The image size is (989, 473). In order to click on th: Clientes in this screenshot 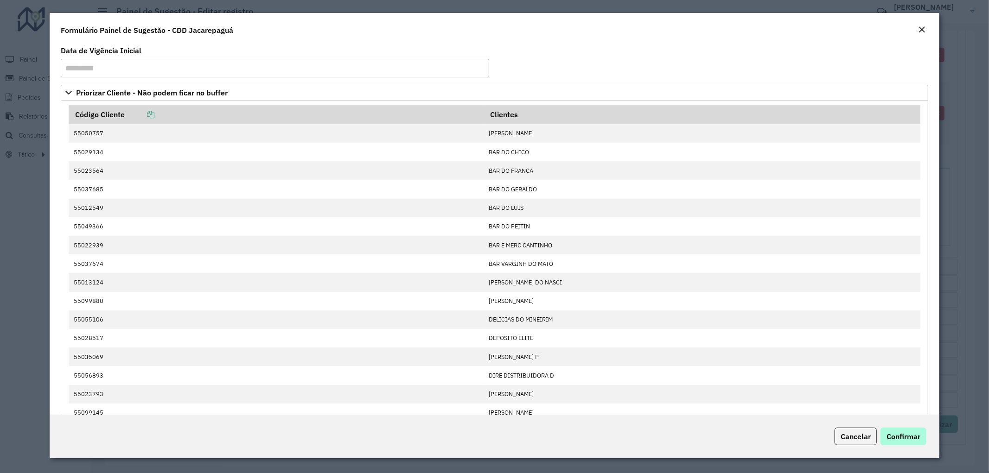, I will do `click(702, 115)`.